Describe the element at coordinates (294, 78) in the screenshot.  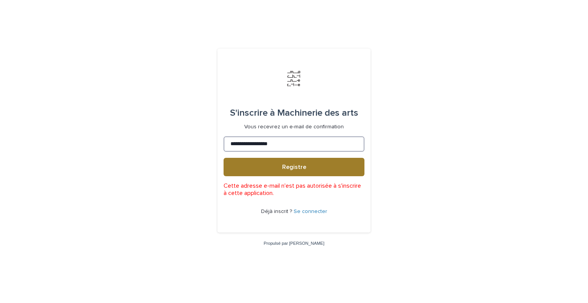
I see `img: Jx8JiDZqSLW7pnA6nIo1` at that location.